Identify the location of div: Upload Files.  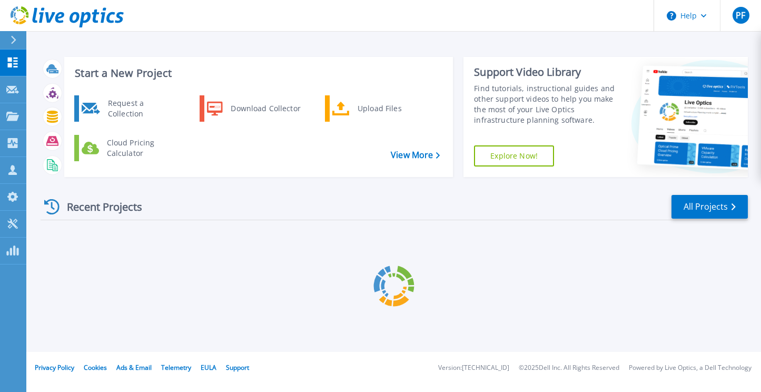
(391, 109).